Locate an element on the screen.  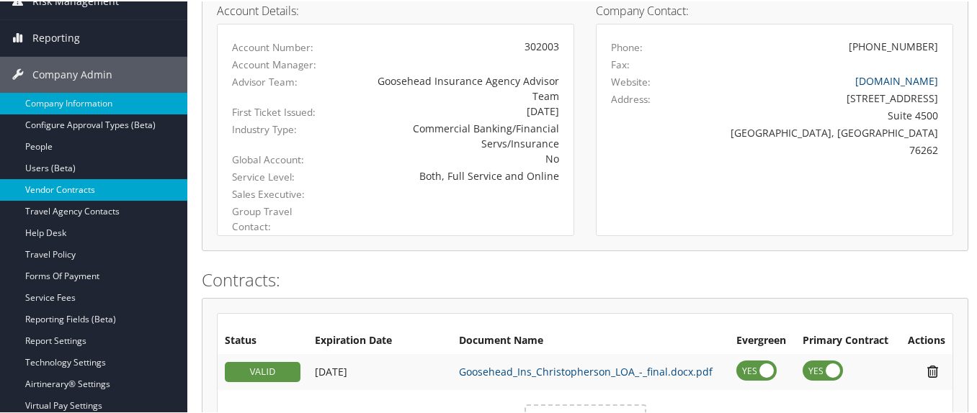
div: Goosehead Insurance Agency Advisor Team is located at coordinates (453, 87).